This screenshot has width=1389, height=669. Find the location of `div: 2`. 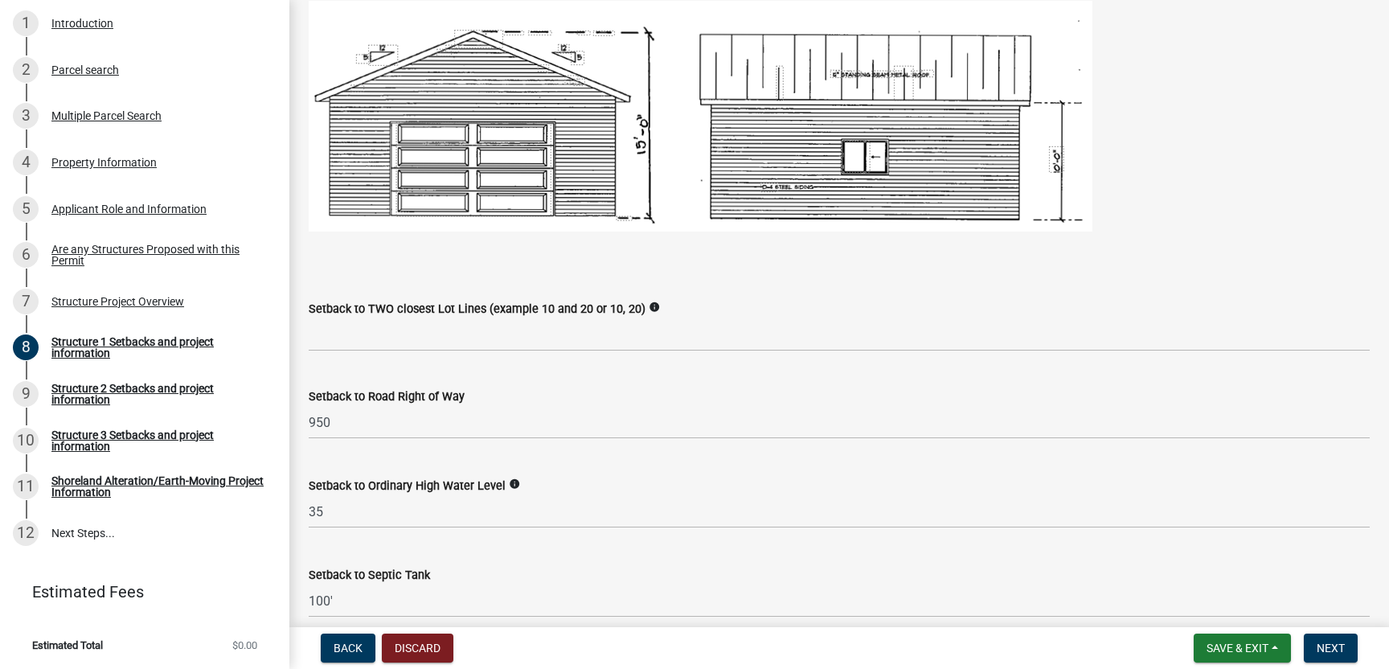

div: 2 is located at coordinates (26, 70).